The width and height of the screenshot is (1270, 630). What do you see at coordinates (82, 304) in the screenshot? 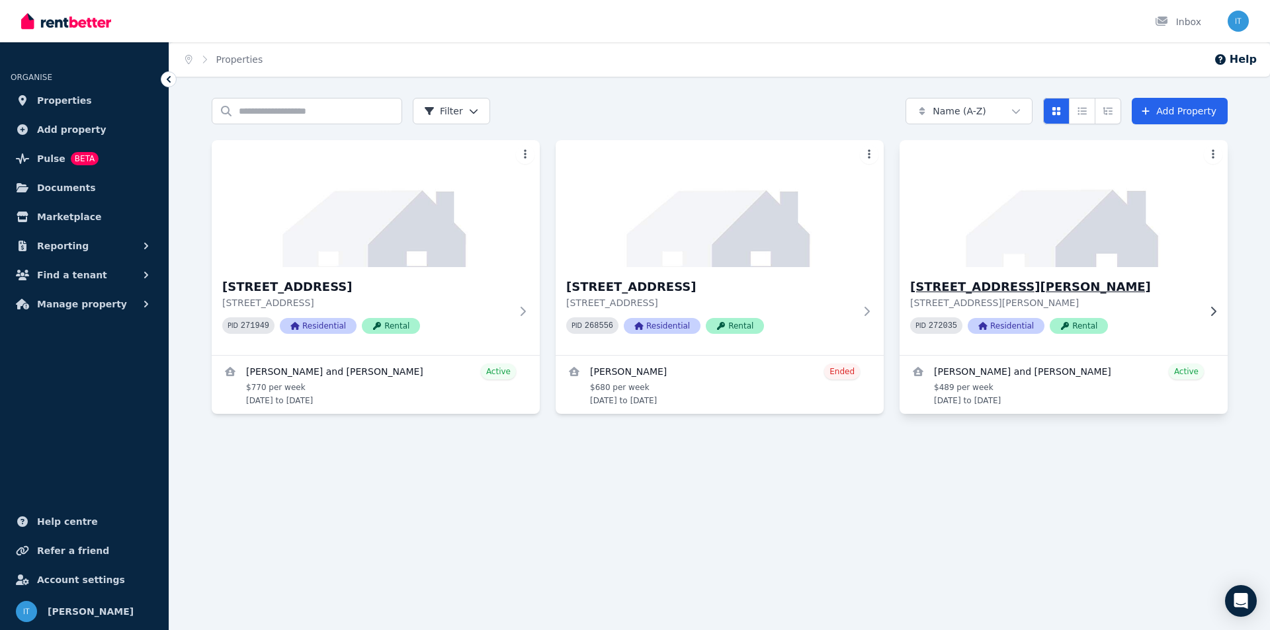
I see `span: Manage property` at bounding box center [82, 304].